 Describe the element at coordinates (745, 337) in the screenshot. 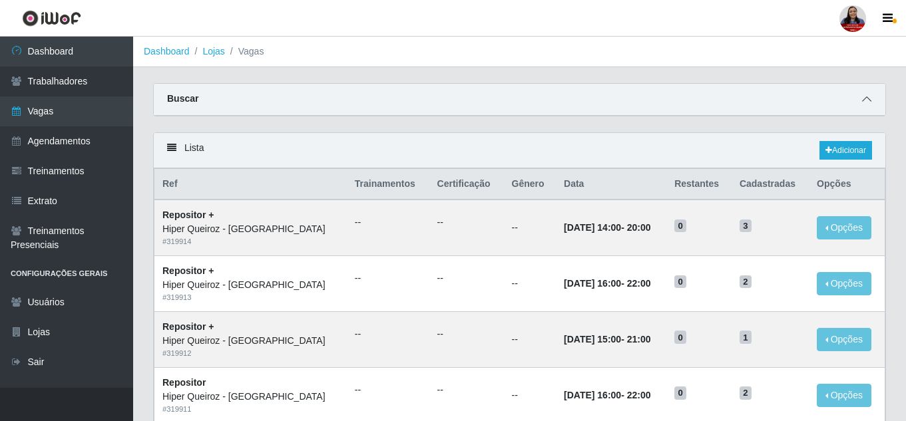

I see `span: 1` at that location.